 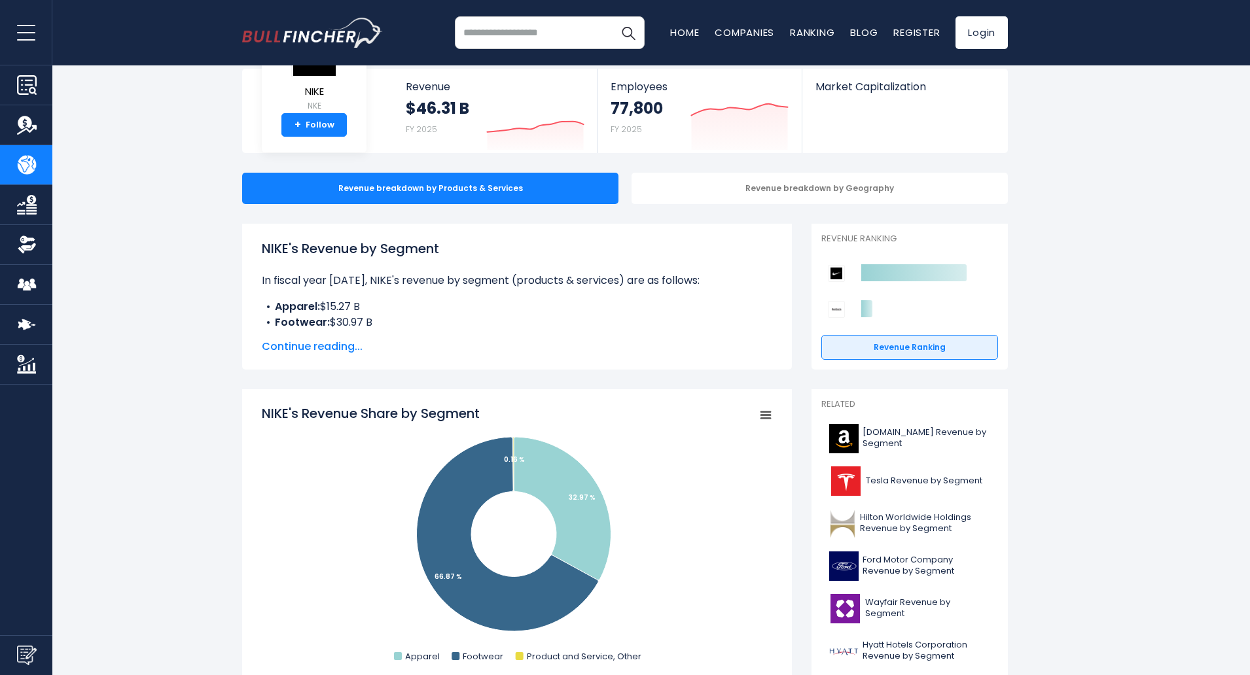 What do you see at coordinates (314, 73) in the screenshot?
I see `a: NIKE NKE` at bounding box center [314, 73].